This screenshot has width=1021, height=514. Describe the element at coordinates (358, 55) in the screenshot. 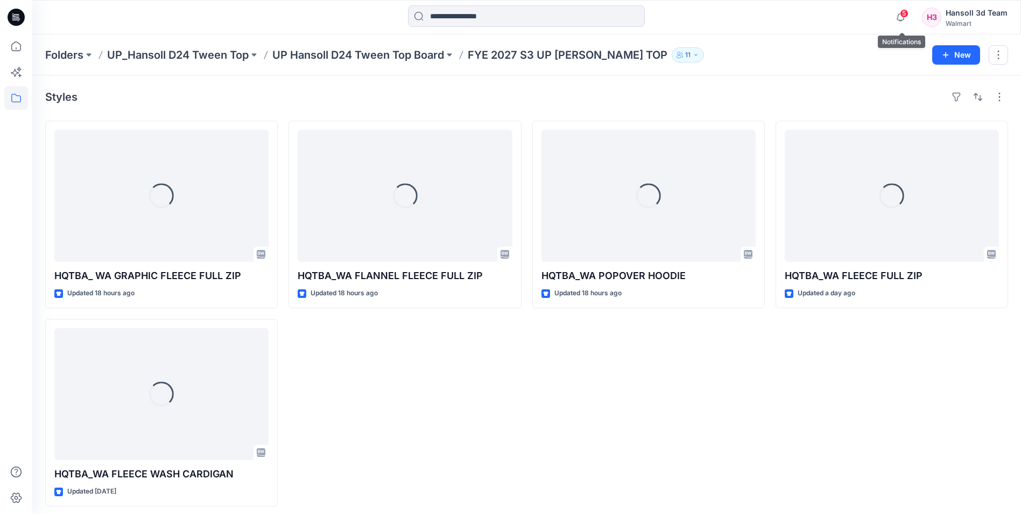

I see `a: UP Hansoll D24 Tween Top Board` at that location.